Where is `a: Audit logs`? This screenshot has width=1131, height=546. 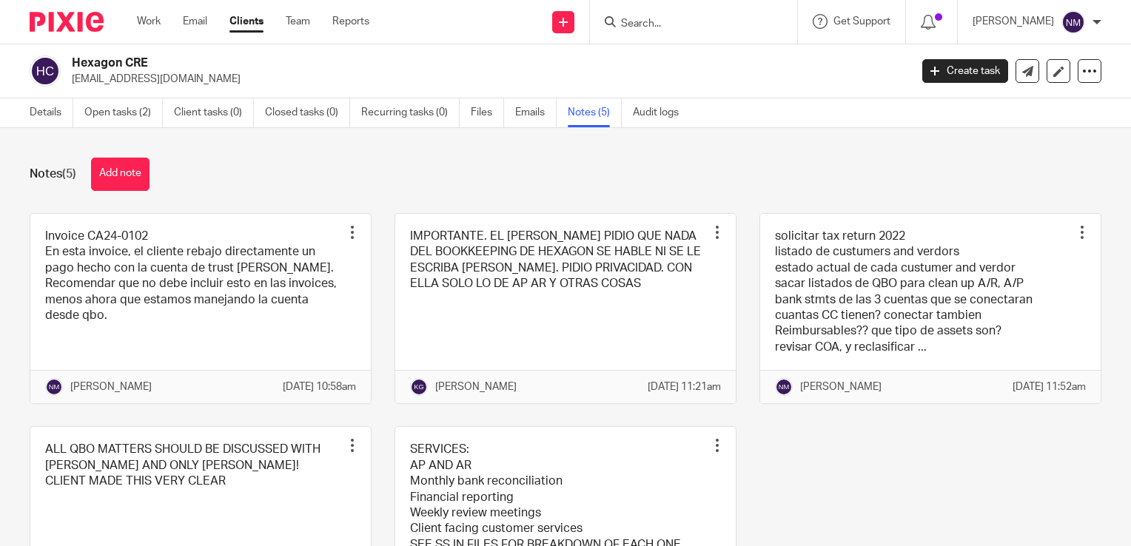 a: Audit logs is located at coordinates (661, 113).